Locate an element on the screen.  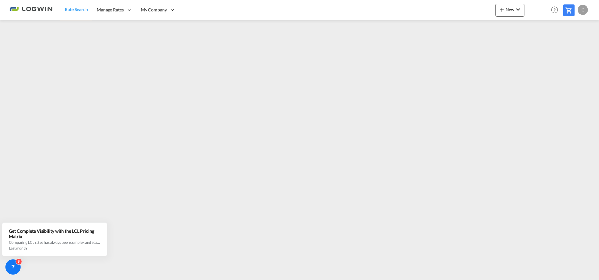
button: icon-plus 400-fgNewicon-chevron-down is located at coordinates (510, 10).